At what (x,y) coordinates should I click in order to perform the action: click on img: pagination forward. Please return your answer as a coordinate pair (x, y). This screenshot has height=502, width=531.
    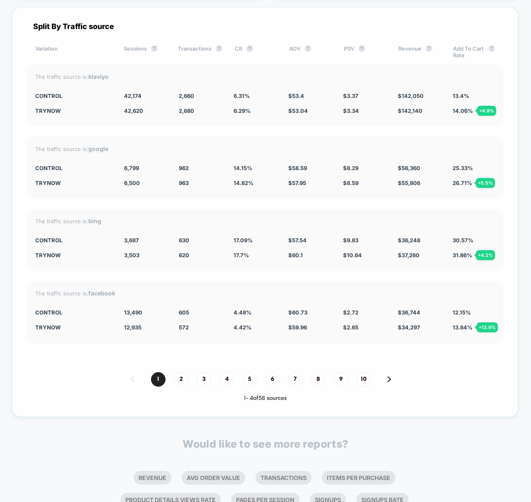
    Looking at the image, I should click on (389, 379).